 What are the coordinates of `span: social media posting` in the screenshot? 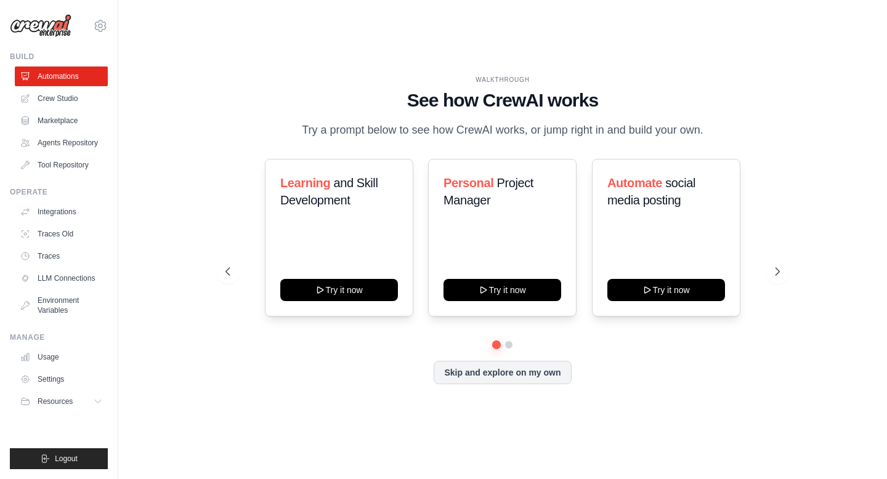 It's located at (651, 192).